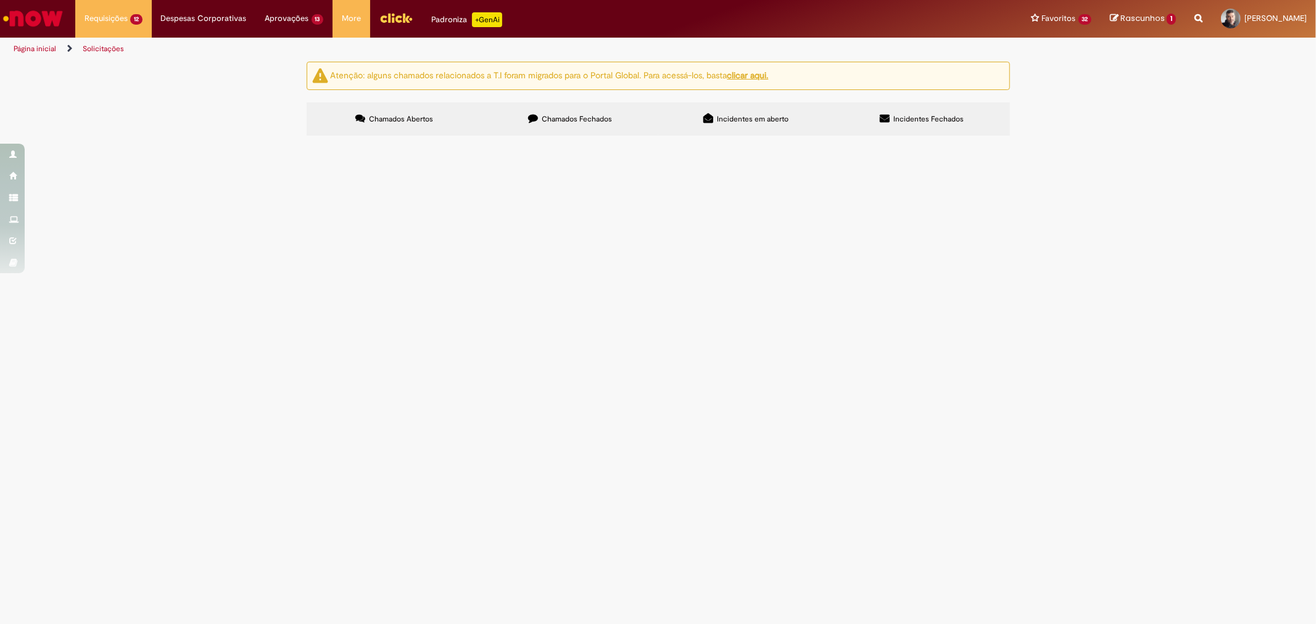  What do you see at coordinates (106, 19) in the screenshot?
I see `span: Requisições` at bounding box center [106, 19].